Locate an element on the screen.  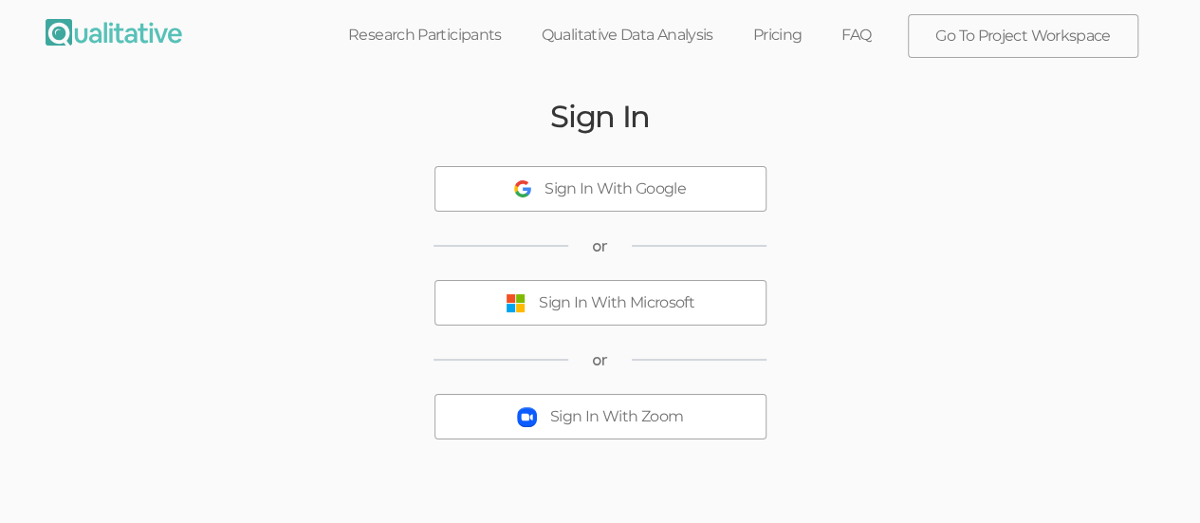
a: Pricing is located at coordinates (778, 35).